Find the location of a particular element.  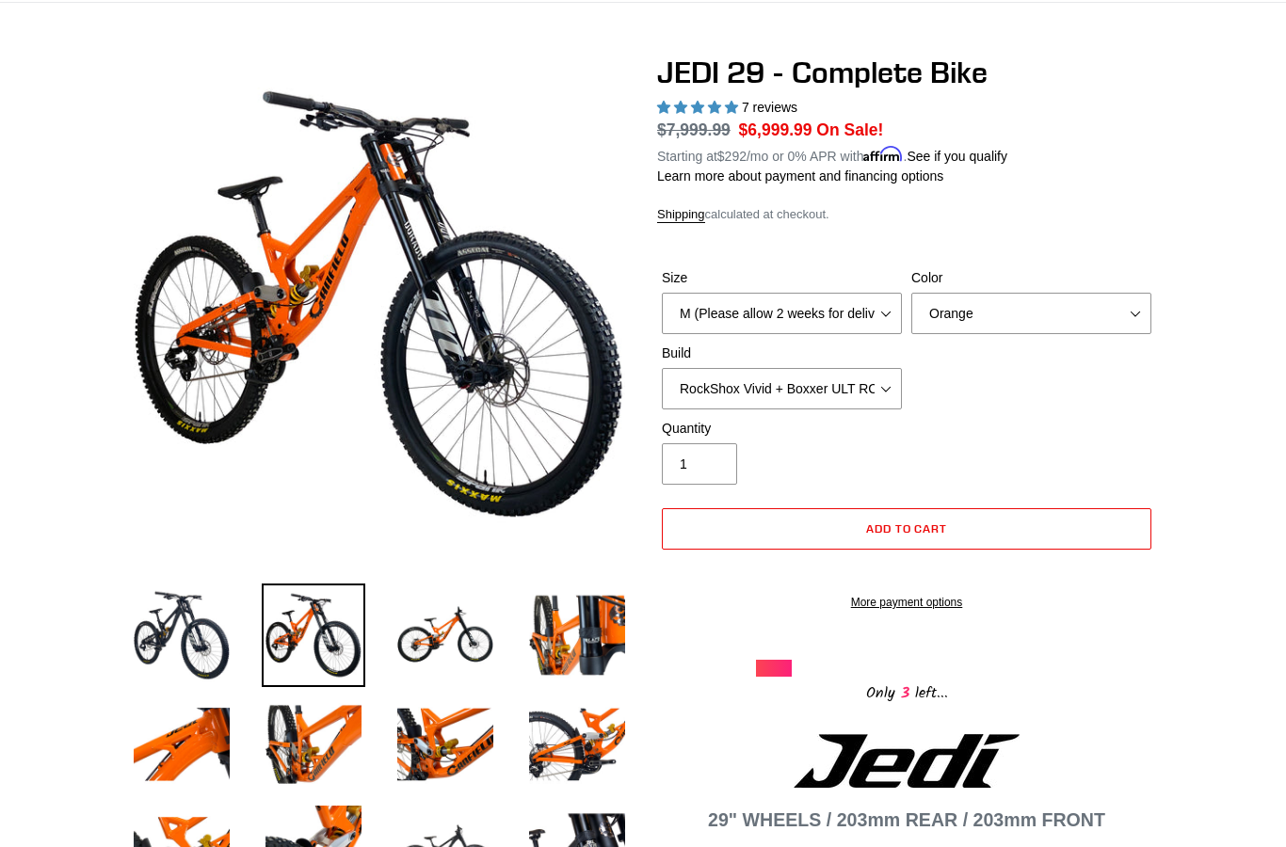

img: Jedi Logo is located at coordinates (907, 761).